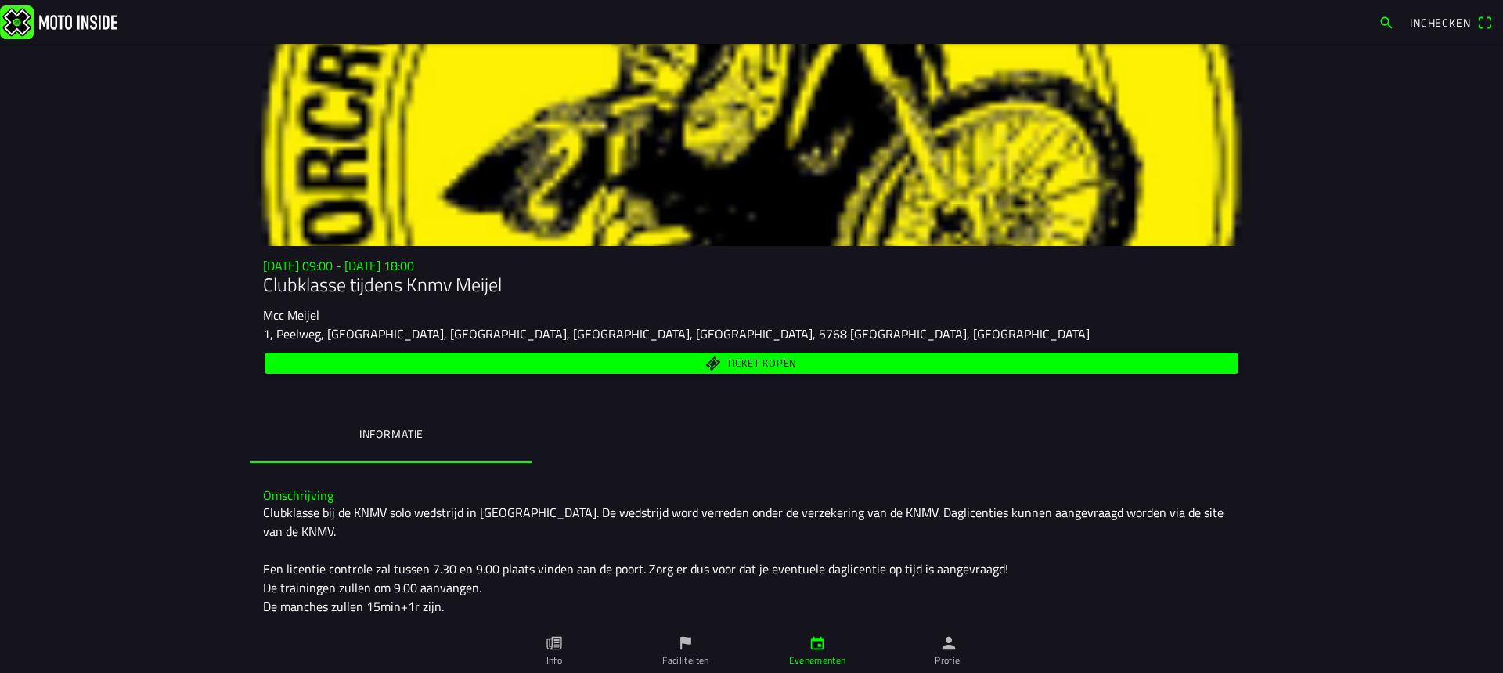 The image size is (1503, 673). I want to click on ion-label: Profiel, so click(949, 660).